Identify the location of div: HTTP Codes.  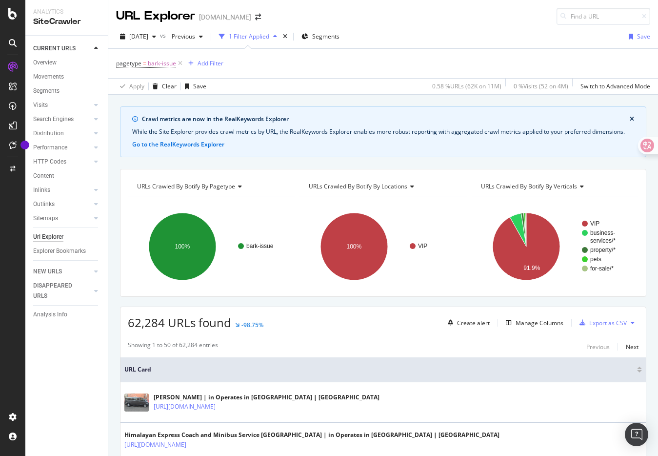
(50, 161).